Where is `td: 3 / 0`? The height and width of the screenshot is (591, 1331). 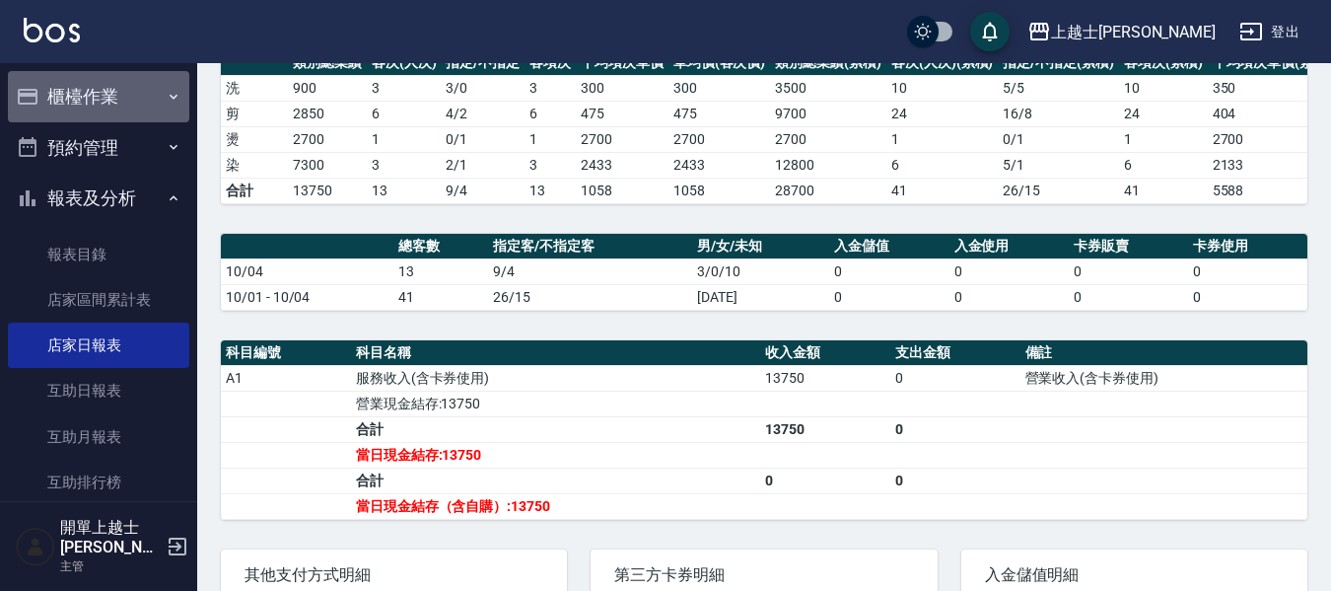
td: 3 / 0 is located at coordinates (482, 88).